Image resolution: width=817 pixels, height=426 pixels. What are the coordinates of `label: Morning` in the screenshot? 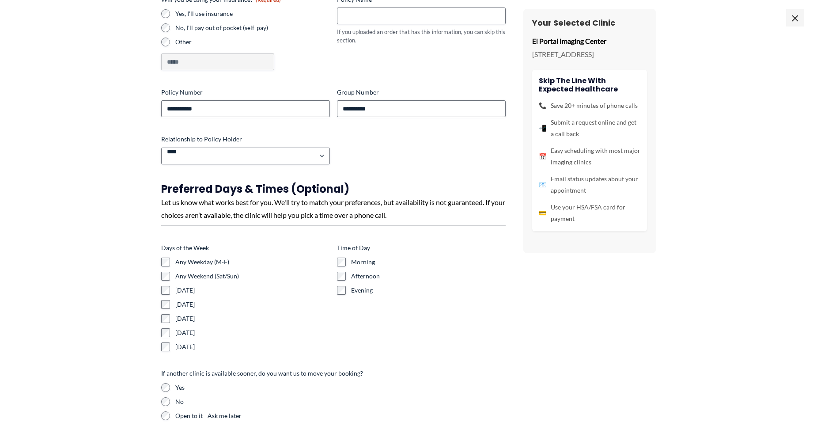 It's located at (429, 262).